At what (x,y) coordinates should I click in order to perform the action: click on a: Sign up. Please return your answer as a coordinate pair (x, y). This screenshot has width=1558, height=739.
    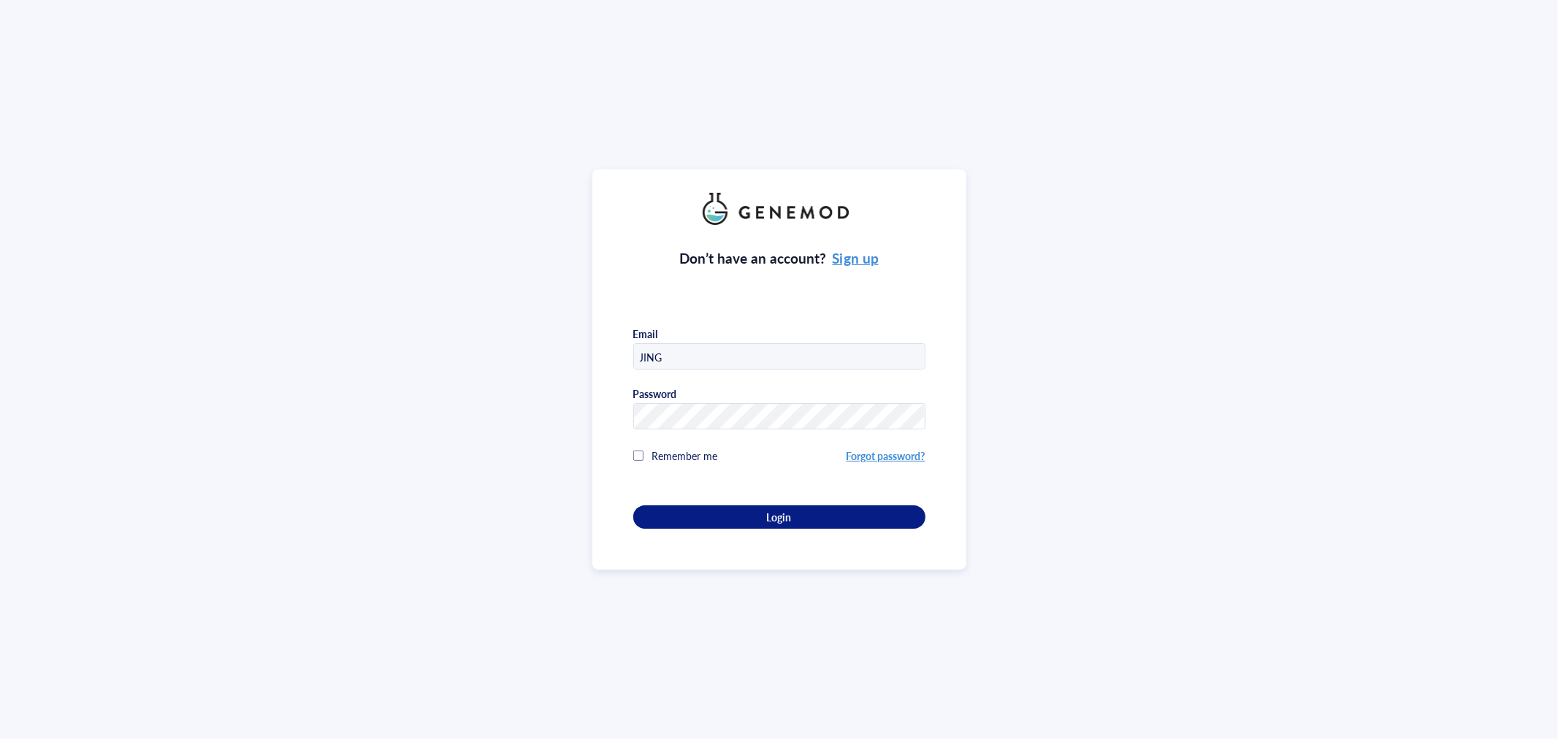
    Looking at the image, I should click on (855, 258).